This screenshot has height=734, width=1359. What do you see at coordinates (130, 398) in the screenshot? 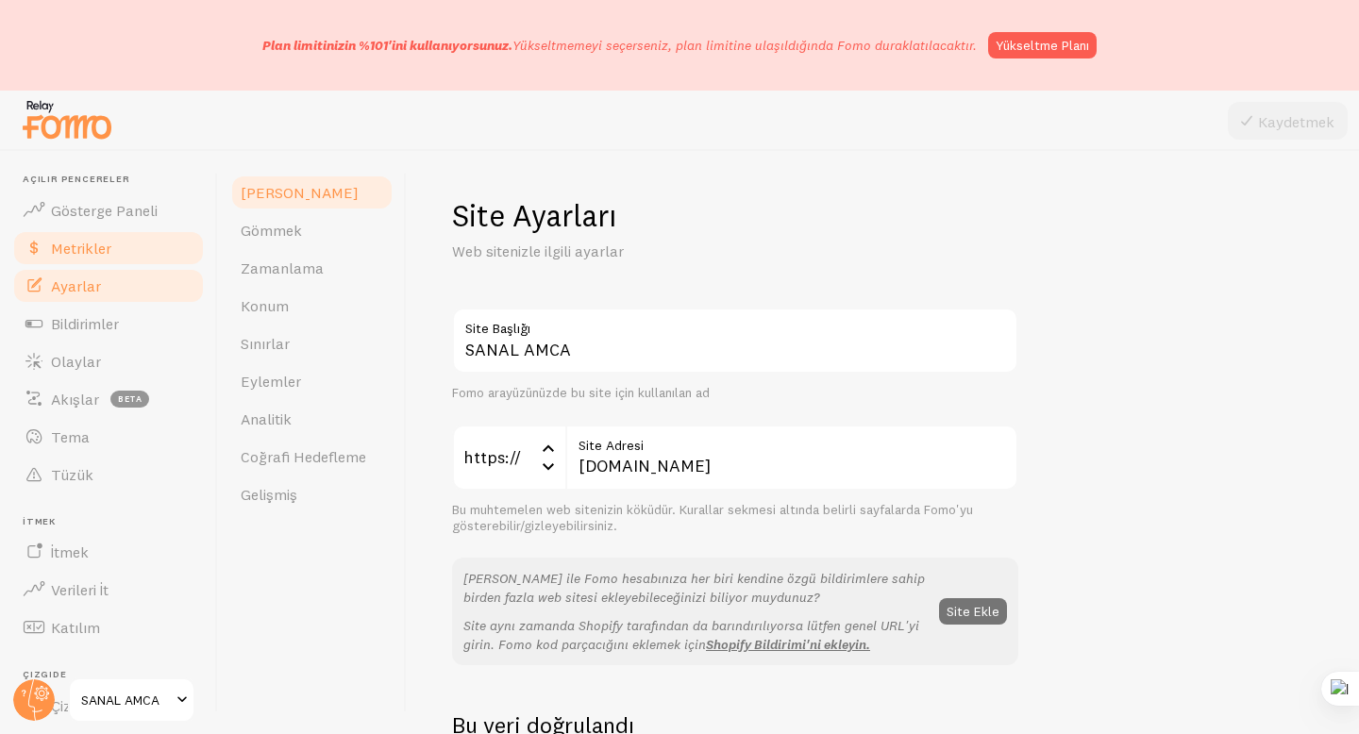
I see `font: beta` at bounding box center [130, 398].